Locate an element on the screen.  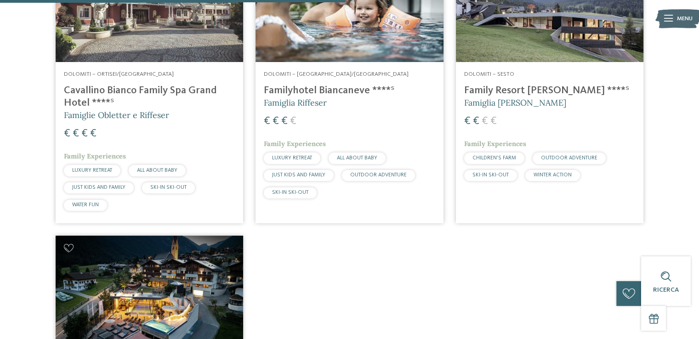
span: Dolomiti – Sesto is located at coordinates (489, 74).